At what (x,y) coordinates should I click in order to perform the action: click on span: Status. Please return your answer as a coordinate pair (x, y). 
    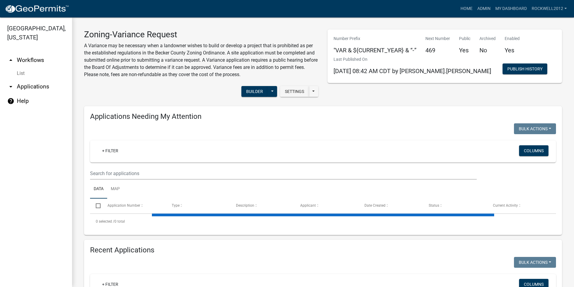
    Looking at the image, I should click on (434, 205).